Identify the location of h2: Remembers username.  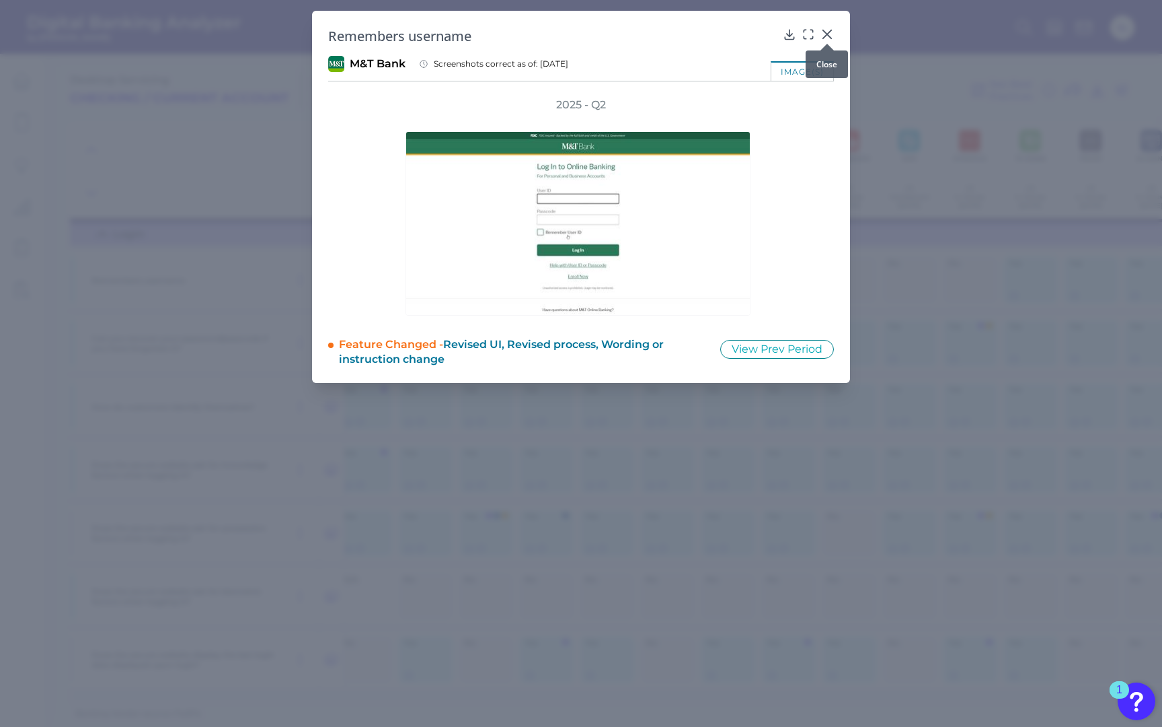
(553, 36).